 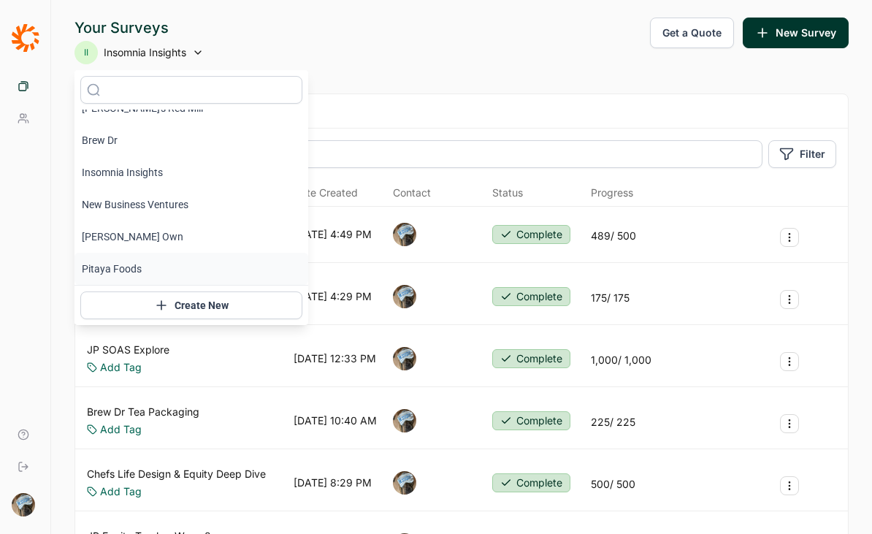 I want to click on div: 225 / 225, so click(x=613, y=422).